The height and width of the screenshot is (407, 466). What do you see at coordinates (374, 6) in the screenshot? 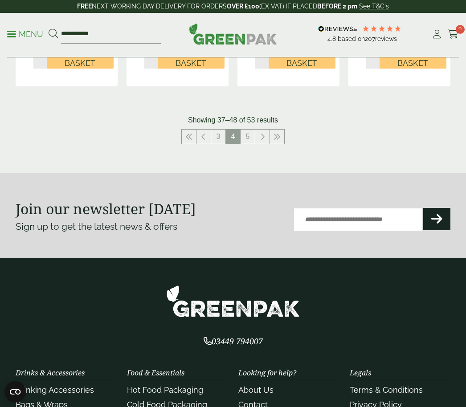
I see `a: See T&C's` at bounding box center [374, 6].